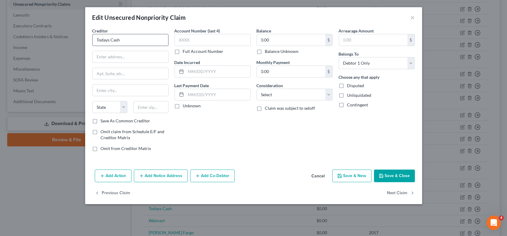 The height and width of the screenshot is (236, 507). Describe the element at coordinates (356, 31) in the screenshot. I see `label: Arrearage Amount` at that location.